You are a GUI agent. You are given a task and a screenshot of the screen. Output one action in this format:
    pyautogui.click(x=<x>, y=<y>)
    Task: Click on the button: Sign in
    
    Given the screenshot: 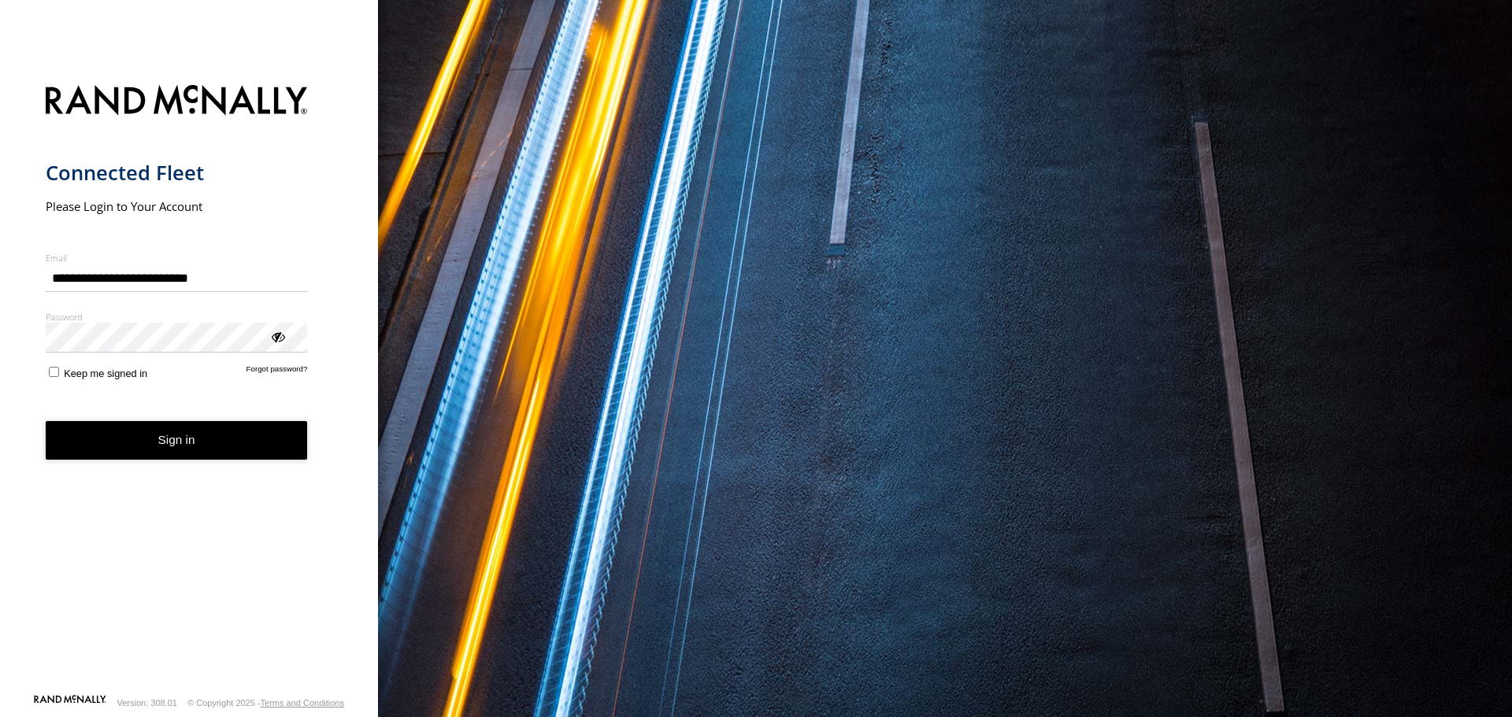 What is the action you would take?
    pyautogui.click(x=176, y=440)
    